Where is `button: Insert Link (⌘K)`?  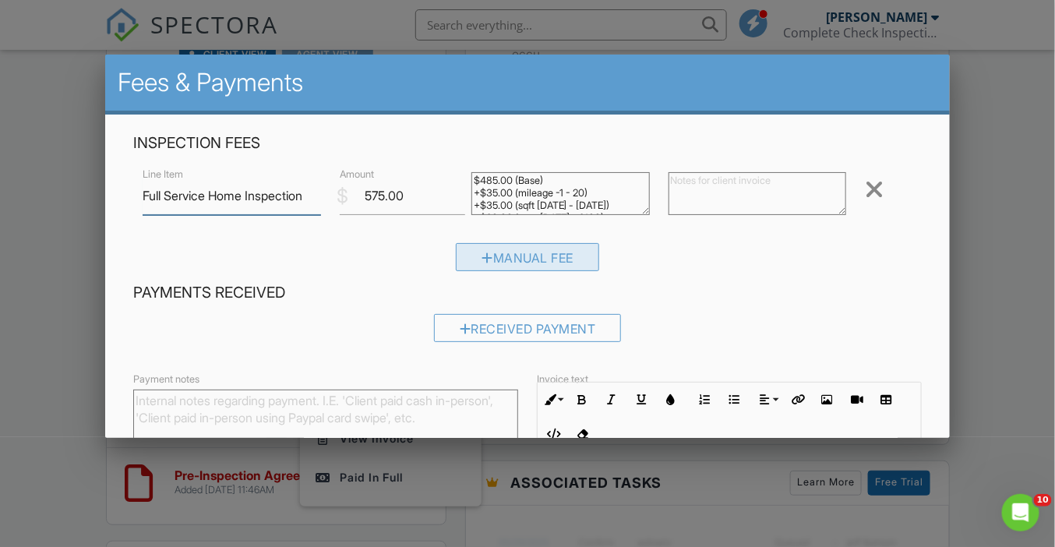
button: Insert Link (⌘K) is located at coordinates (797, 400).